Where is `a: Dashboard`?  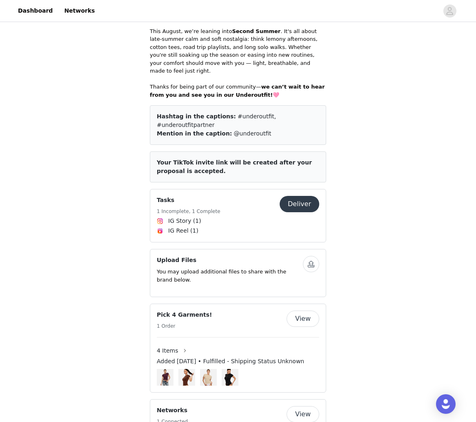 a: Dashboard is located at coordinates (35, 11).